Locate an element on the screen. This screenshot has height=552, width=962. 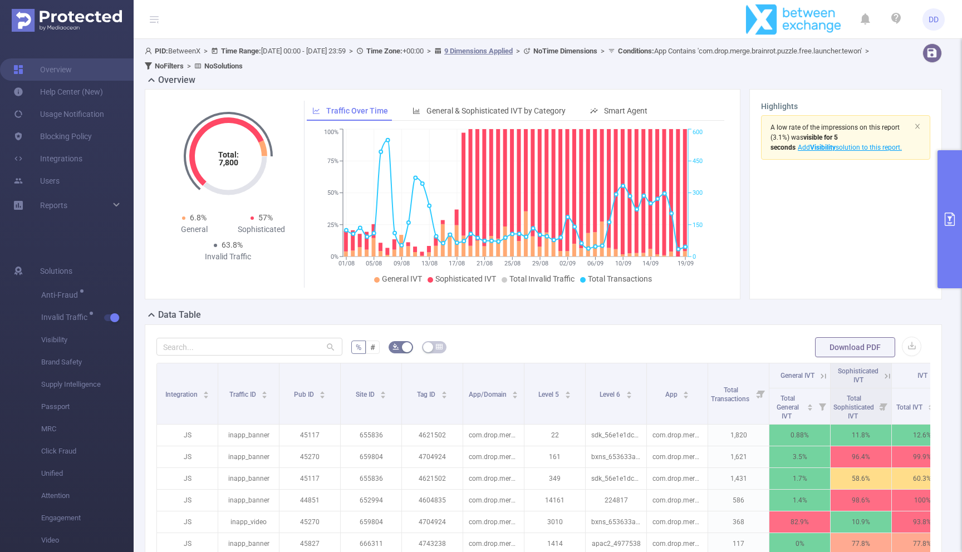
p: 368 is located at coordinates (738, 522).